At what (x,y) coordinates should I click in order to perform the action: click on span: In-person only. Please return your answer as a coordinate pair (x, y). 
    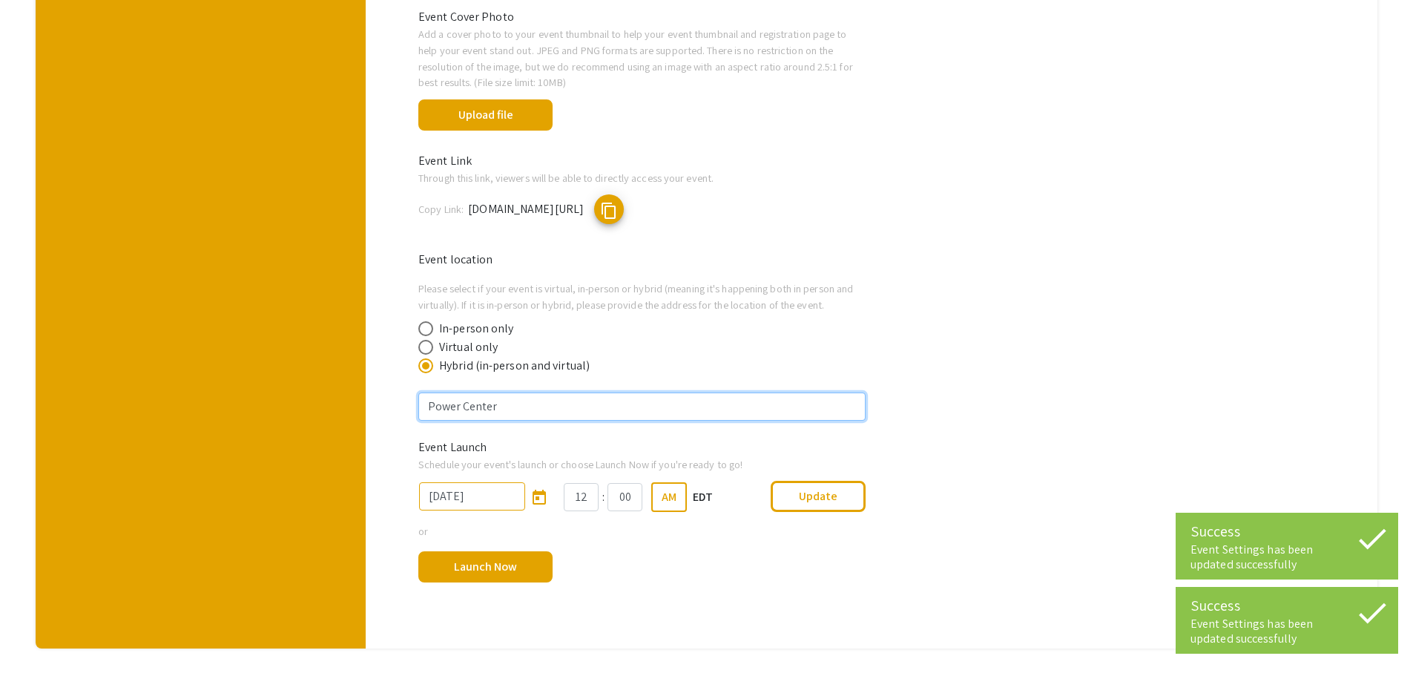
    Looking at the image, I should click on (473, 329).